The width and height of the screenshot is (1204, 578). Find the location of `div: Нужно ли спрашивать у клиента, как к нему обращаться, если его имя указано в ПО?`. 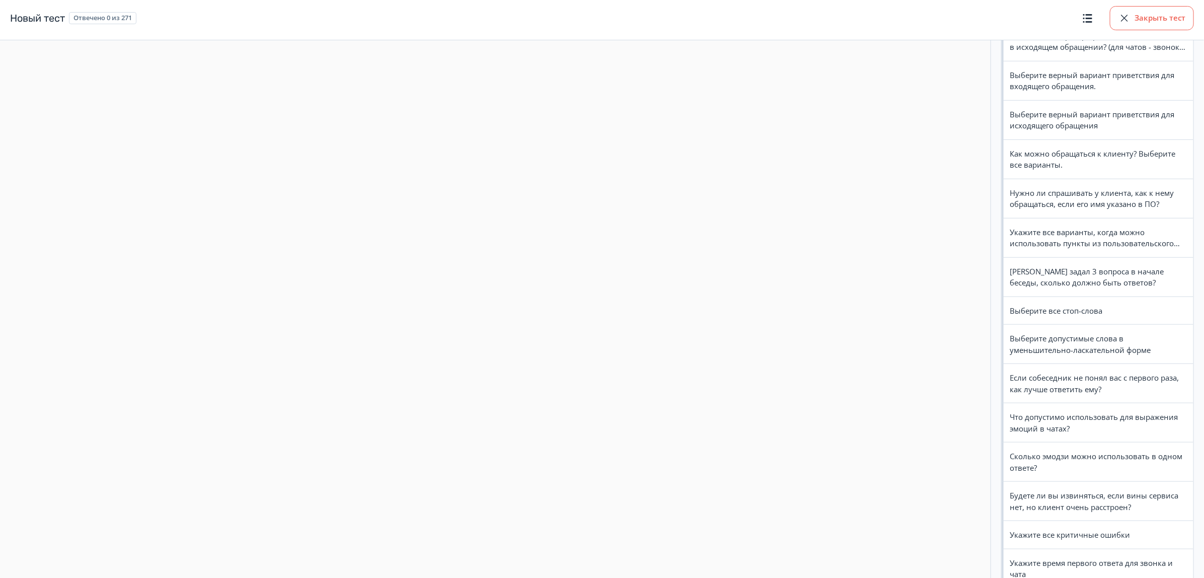

div: Нужно ли спрашивать у клиента, как к нему обращаться, если его имя указано в ПО? is located at coordinates (1098, 198).